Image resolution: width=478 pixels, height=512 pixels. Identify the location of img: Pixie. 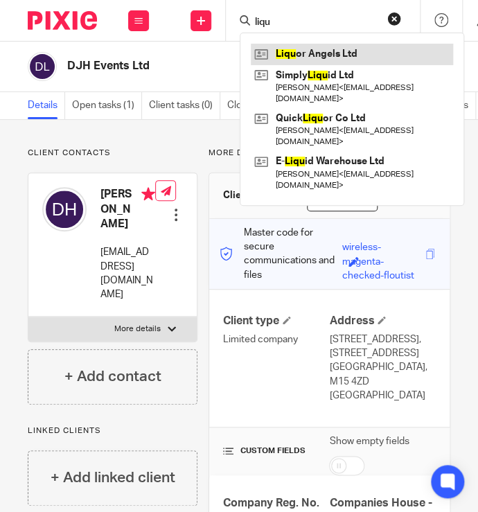
(62, 20).